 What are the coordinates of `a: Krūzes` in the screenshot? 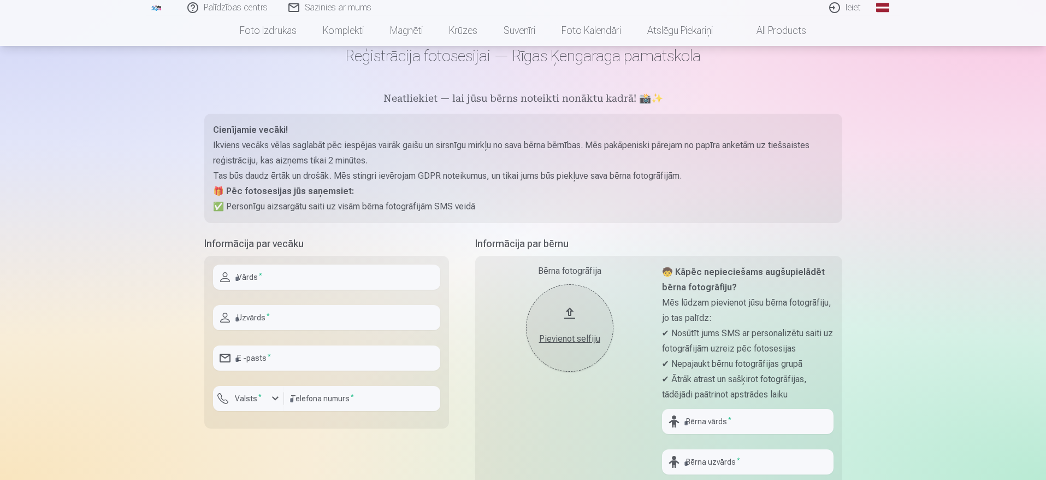 It's located at (463, 31).